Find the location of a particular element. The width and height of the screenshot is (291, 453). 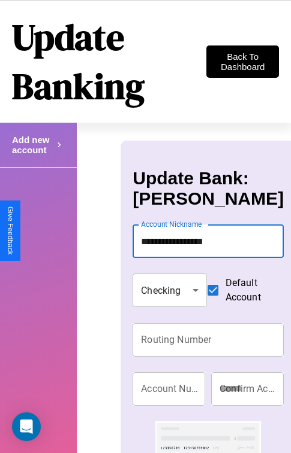

div: Open Intercom Messenger is located at coordinates (26, 427).